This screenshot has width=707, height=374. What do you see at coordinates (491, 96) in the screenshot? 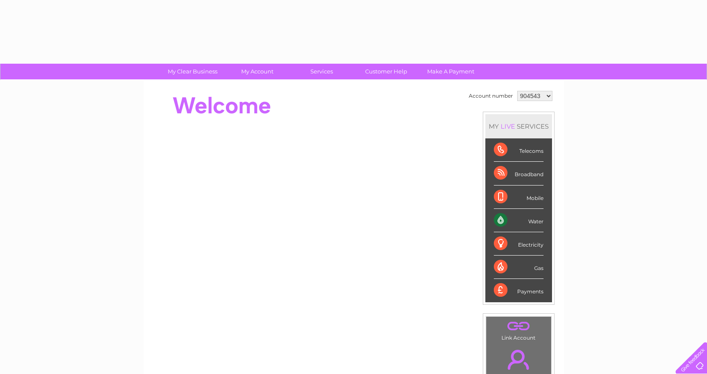
I see `td: Account number` at bounding box center [491, 96].